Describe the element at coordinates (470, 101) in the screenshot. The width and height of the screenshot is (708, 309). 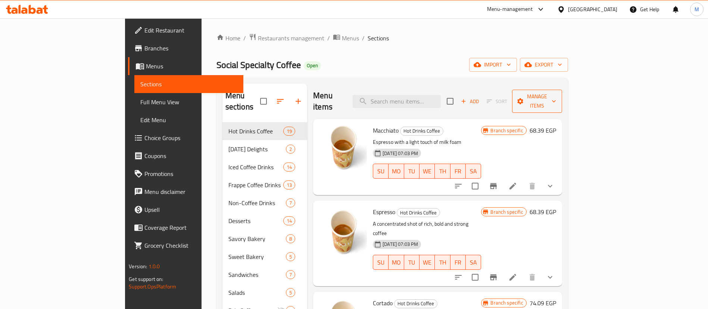
I see `button: Add` at that location.